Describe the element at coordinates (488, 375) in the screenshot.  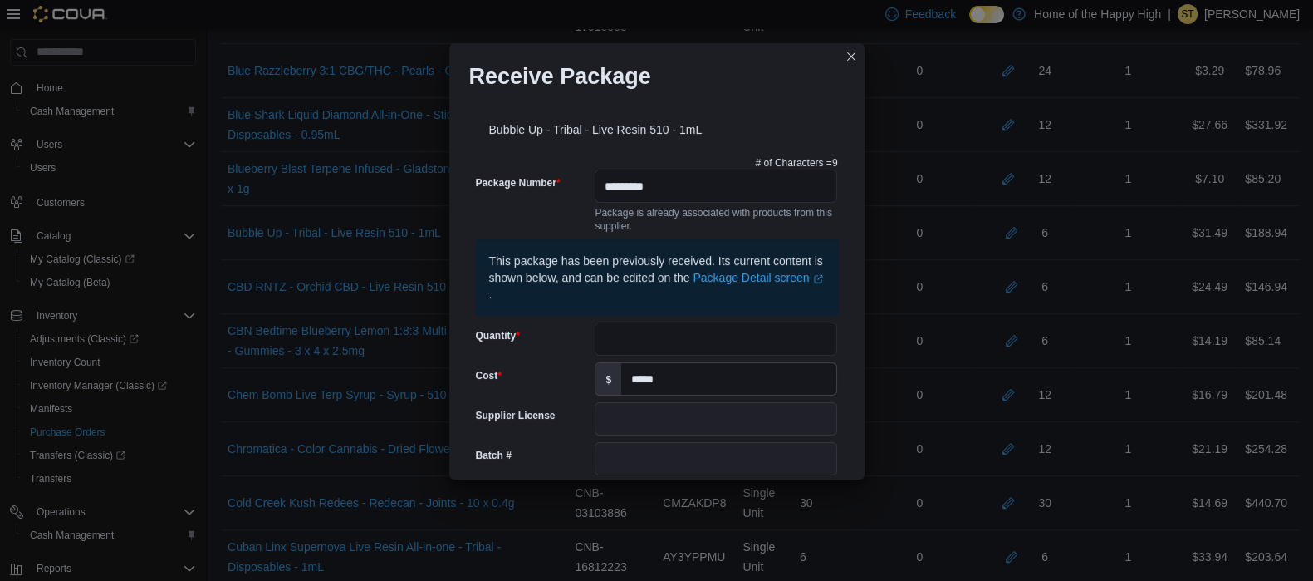
I see `label: Cost` at that location.